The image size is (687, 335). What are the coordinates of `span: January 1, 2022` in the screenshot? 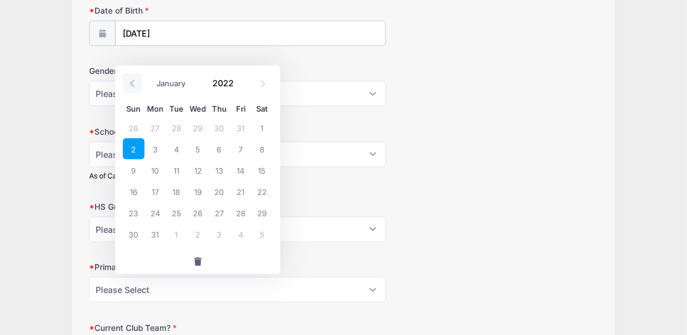 It's located at (262, 127).